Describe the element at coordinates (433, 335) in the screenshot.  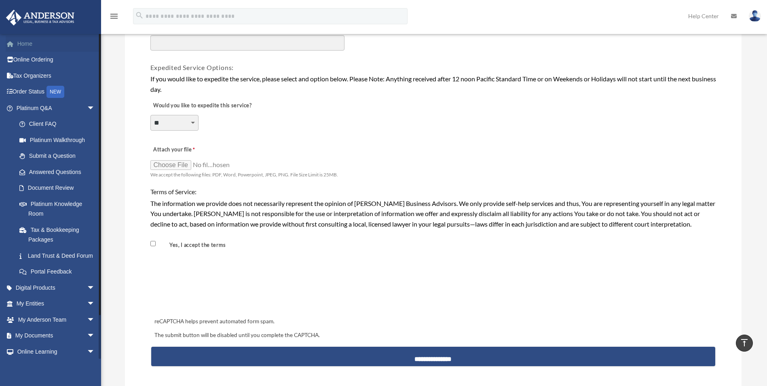
I see `div: The submit button will be disabled until you complete the CAPTCHA.` at that location.